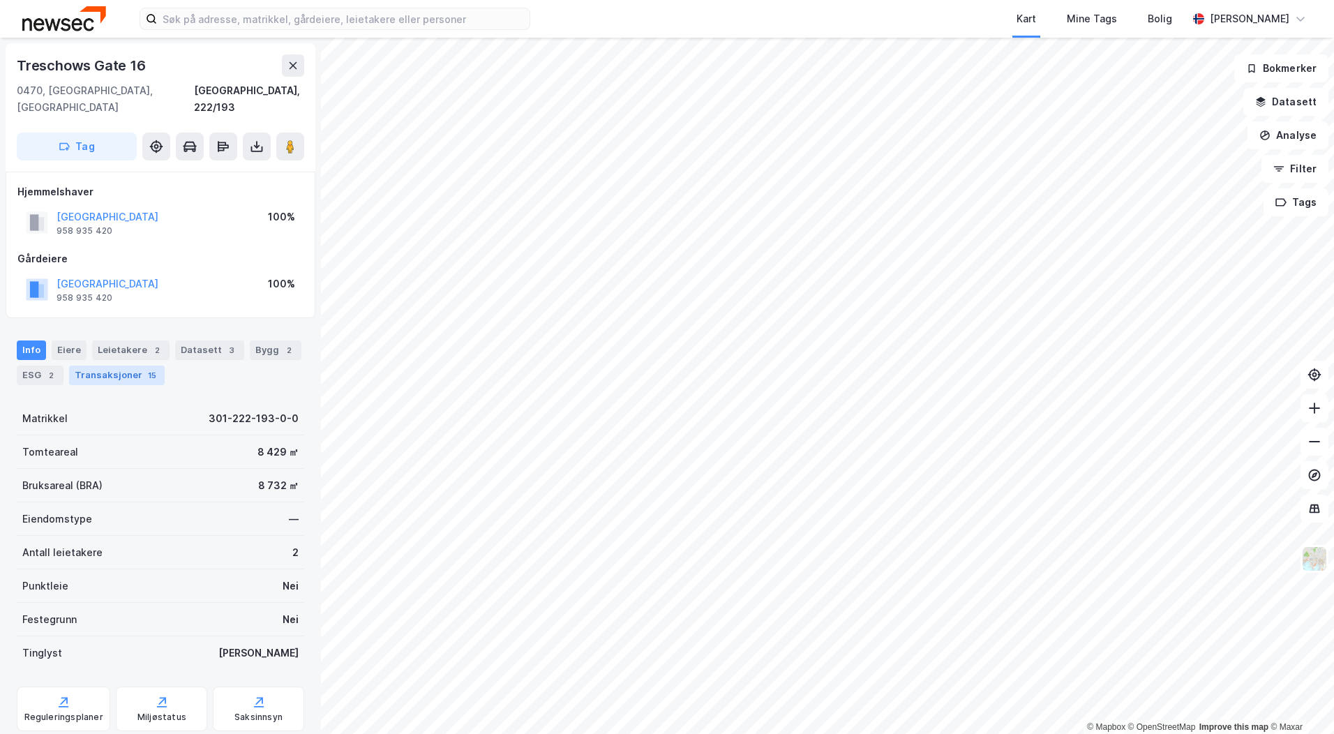 This screenshot has height=734, width=1334. Describe the element at coordinates (162, 717) in the screenshot. I see `div: Miljøstatus` at that location.